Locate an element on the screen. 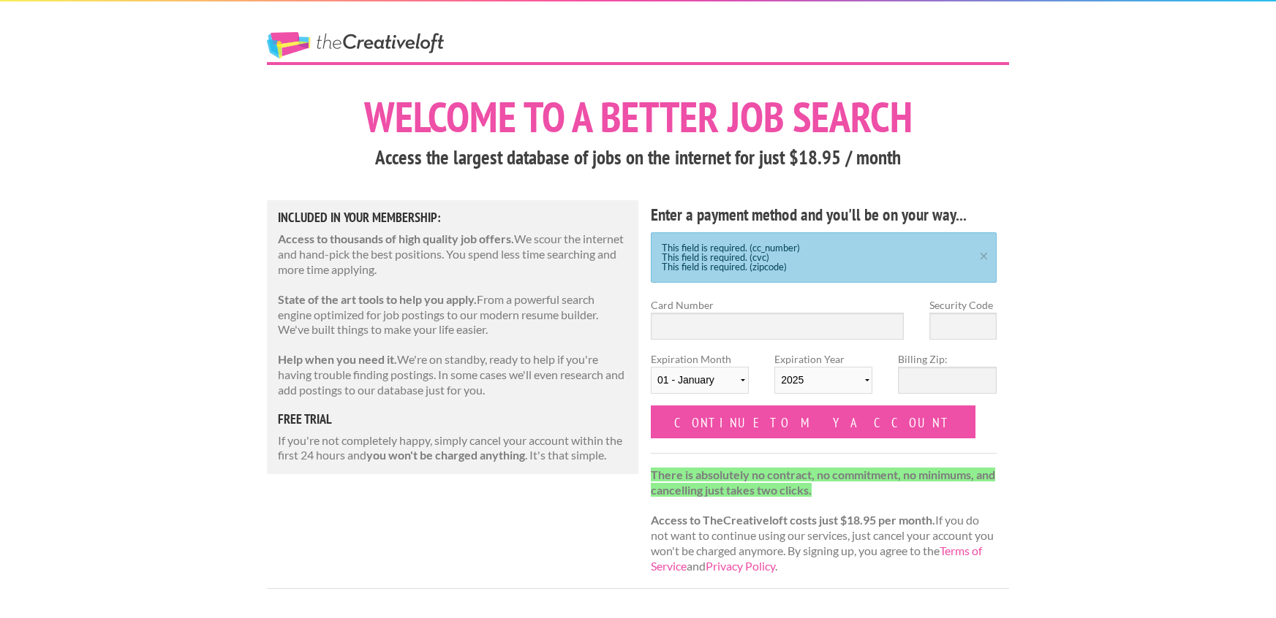 The height and width of the screenshot is (618, 1276). strong: State of the art tools to help you apply. is located at coordinates (377, 299).